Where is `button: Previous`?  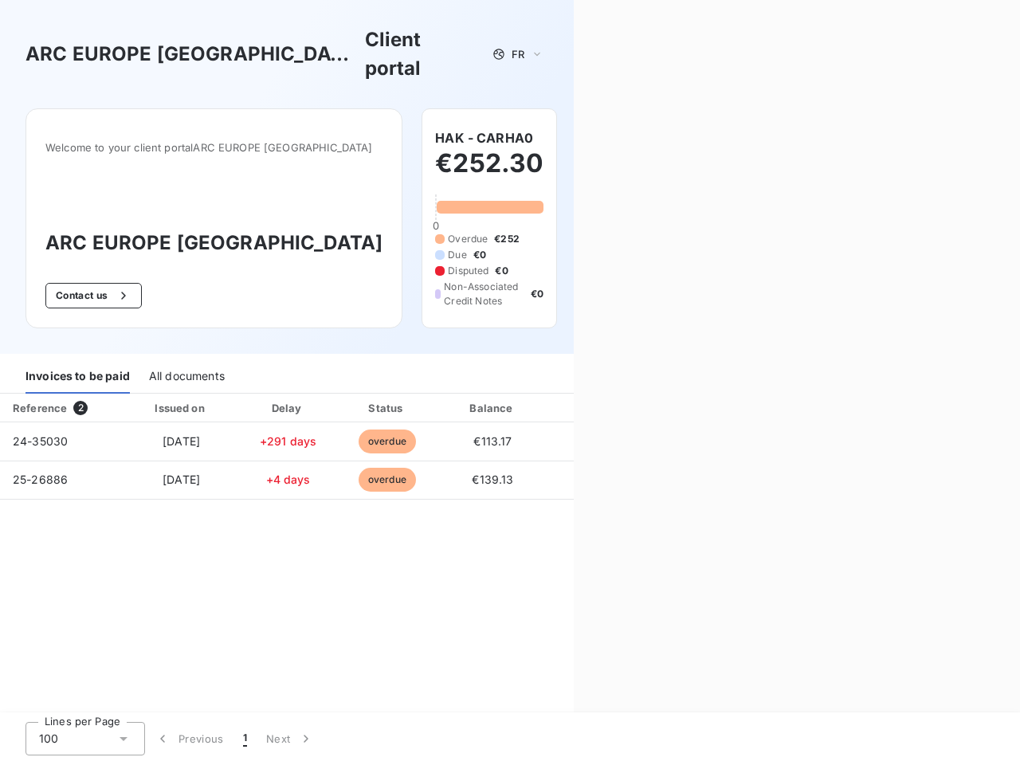 button: Previous is located at coordinates (189, 739).